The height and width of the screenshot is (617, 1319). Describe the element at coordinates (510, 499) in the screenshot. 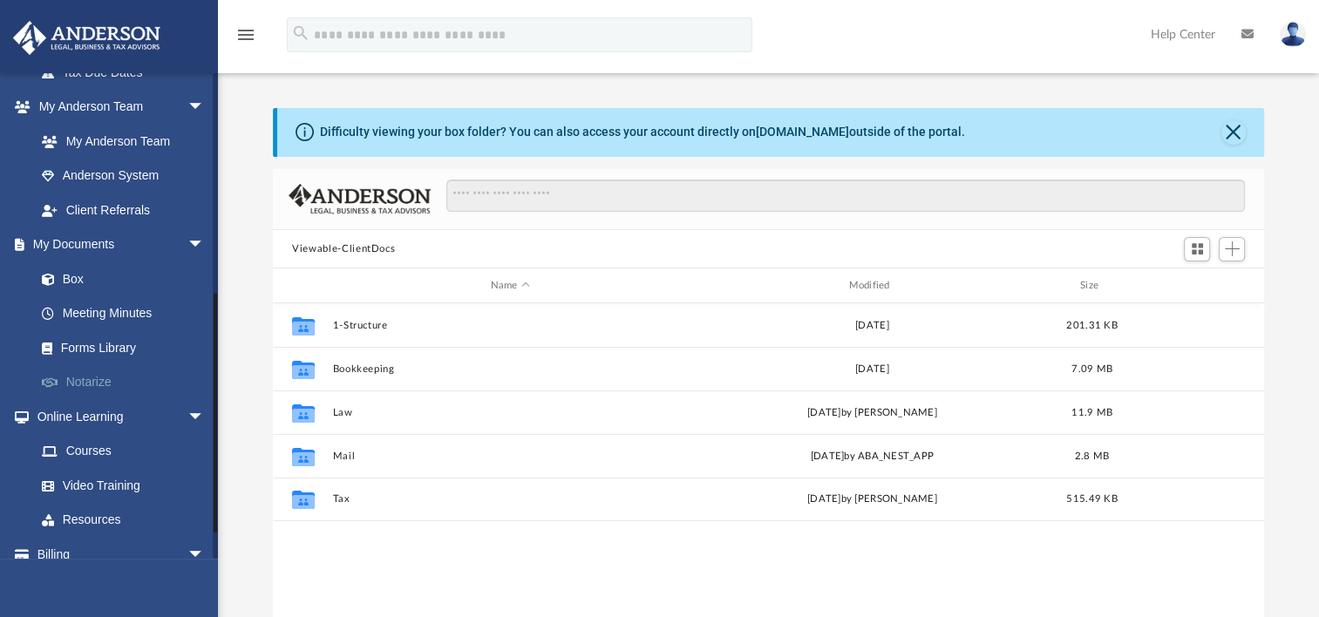

I see `button: Tax` at that location.